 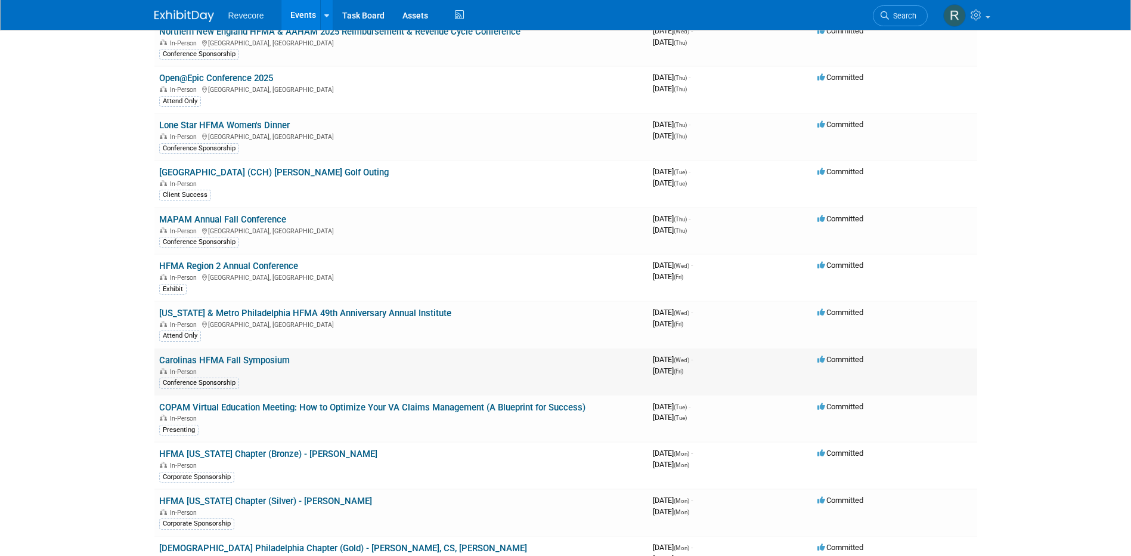 I want to click on a: MAPAM Annual Fall Conference, so click(x=222, y=219).